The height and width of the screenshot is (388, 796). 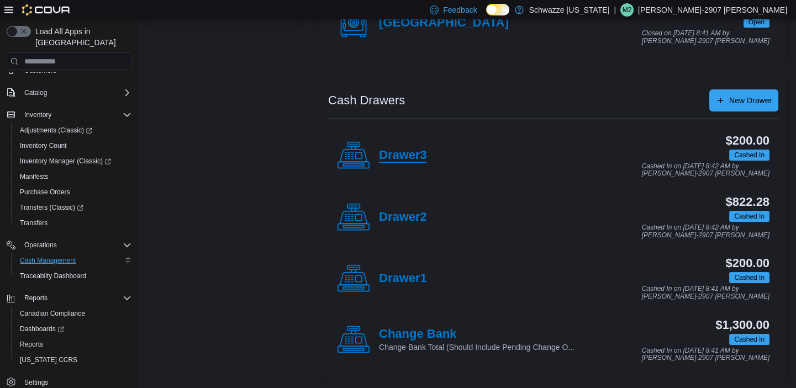 What do you see at coordinates (73, 261) in the screenshot?
I see `button: Cash Management` at bounding box center [73, 261].